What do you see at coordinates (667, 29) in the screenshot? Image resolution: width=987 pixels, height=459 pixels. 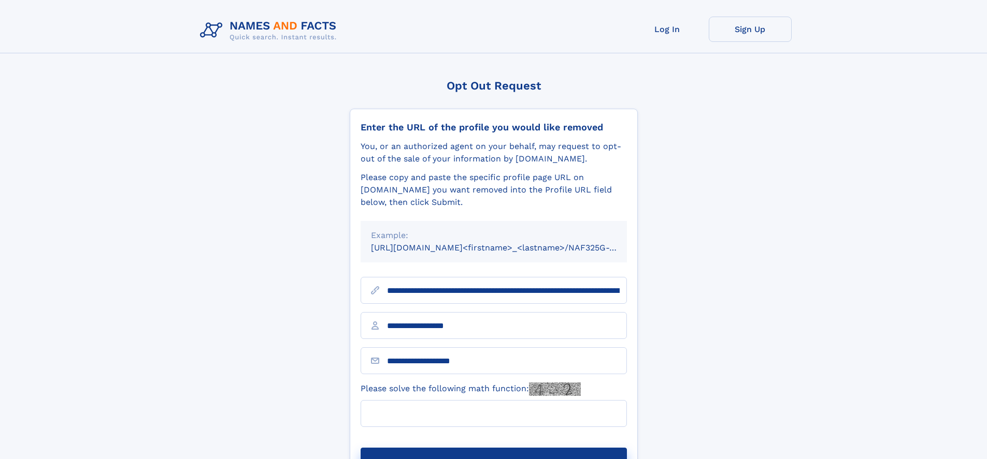 I see `a: Log In` at bounding box center [667, 29].